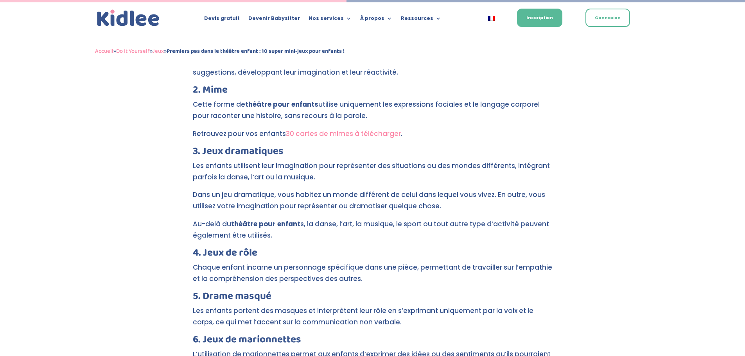 The image size is (745, 356). What do you see at coordinates (539, 18) in the screenshot?
I see `a: Inscription` at bounding box center [539, 18].